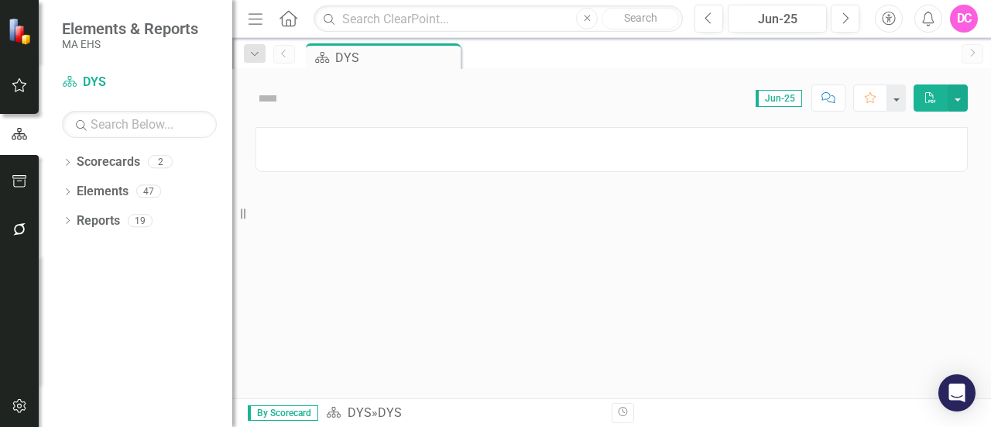 Image resolution: width=991 pixels, height=427 pixels. I want to click on input: Search Below..., so click(139, 124).